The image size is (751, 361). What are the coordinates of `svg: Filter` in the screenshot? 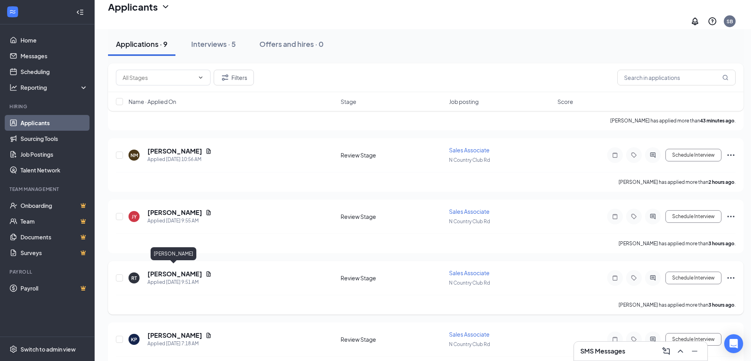 It's located at (225, 78).